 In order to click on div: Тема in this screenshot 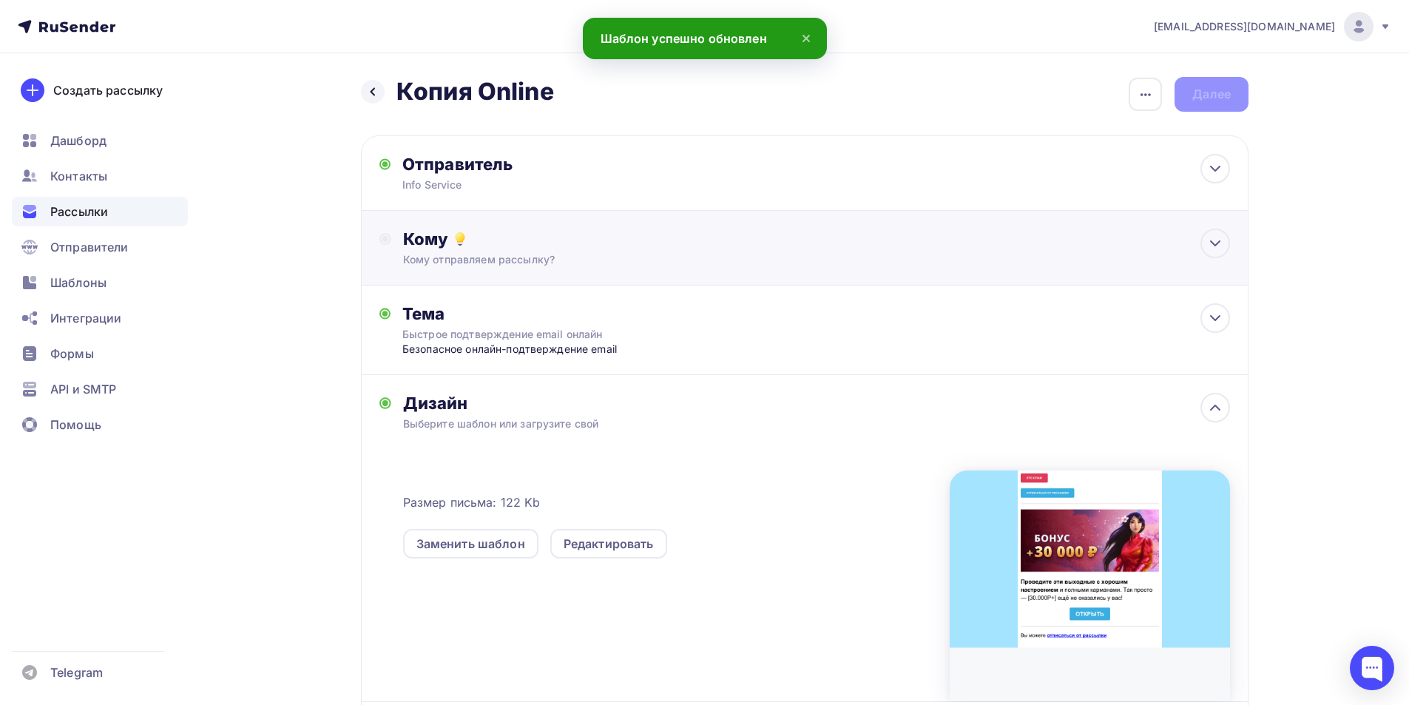, I will do `click(548, 314)`.